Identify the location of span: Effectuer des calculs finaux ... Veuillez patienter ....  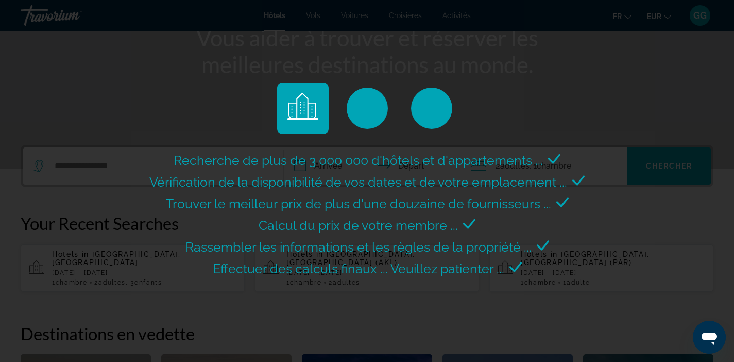
(359, 268).